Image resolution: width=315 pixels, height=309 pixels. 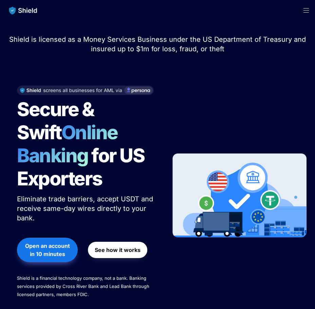 I want to click on span: Shield is a financial technology company, not a bank. Banking services provided by Cross River Ba..., so click(x=84, y=286).